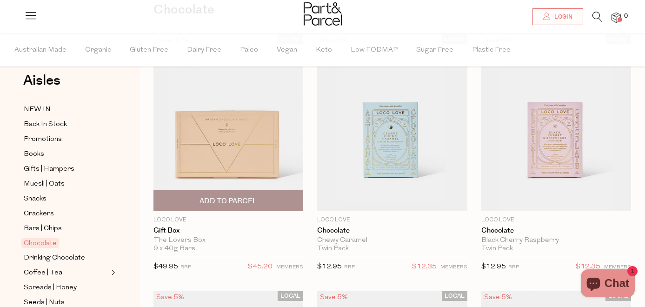 The height and width of the screenshot is (307, 645). I want to click on div: Black Cherry Raspberry, so click(556, 240).